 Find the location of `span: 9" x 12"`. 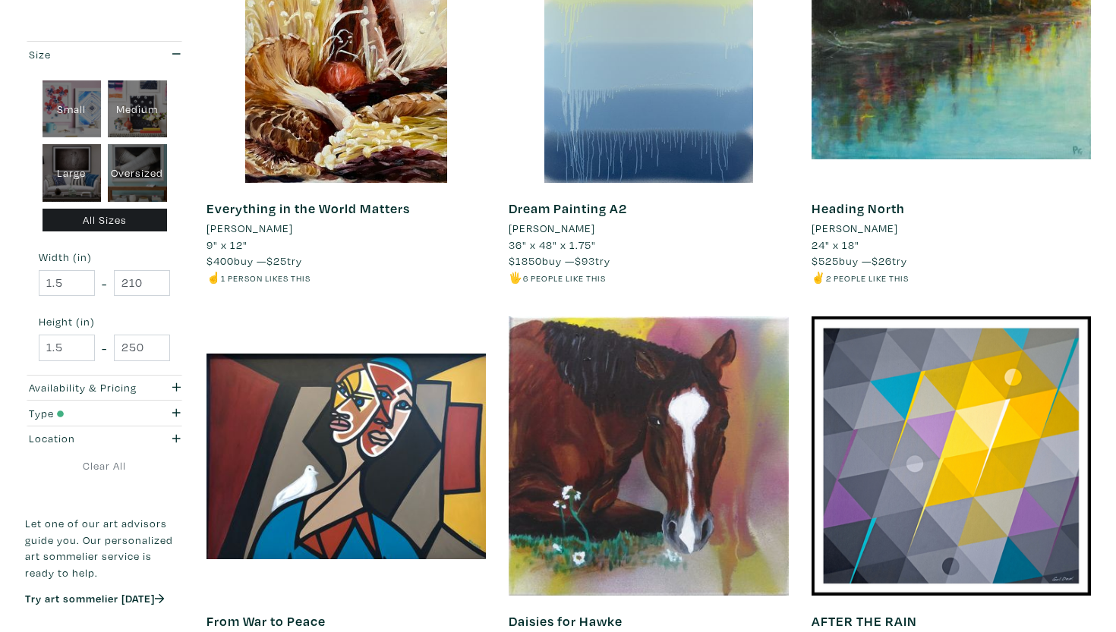

span: 9" x 12" is located at coordinates (227, 244).